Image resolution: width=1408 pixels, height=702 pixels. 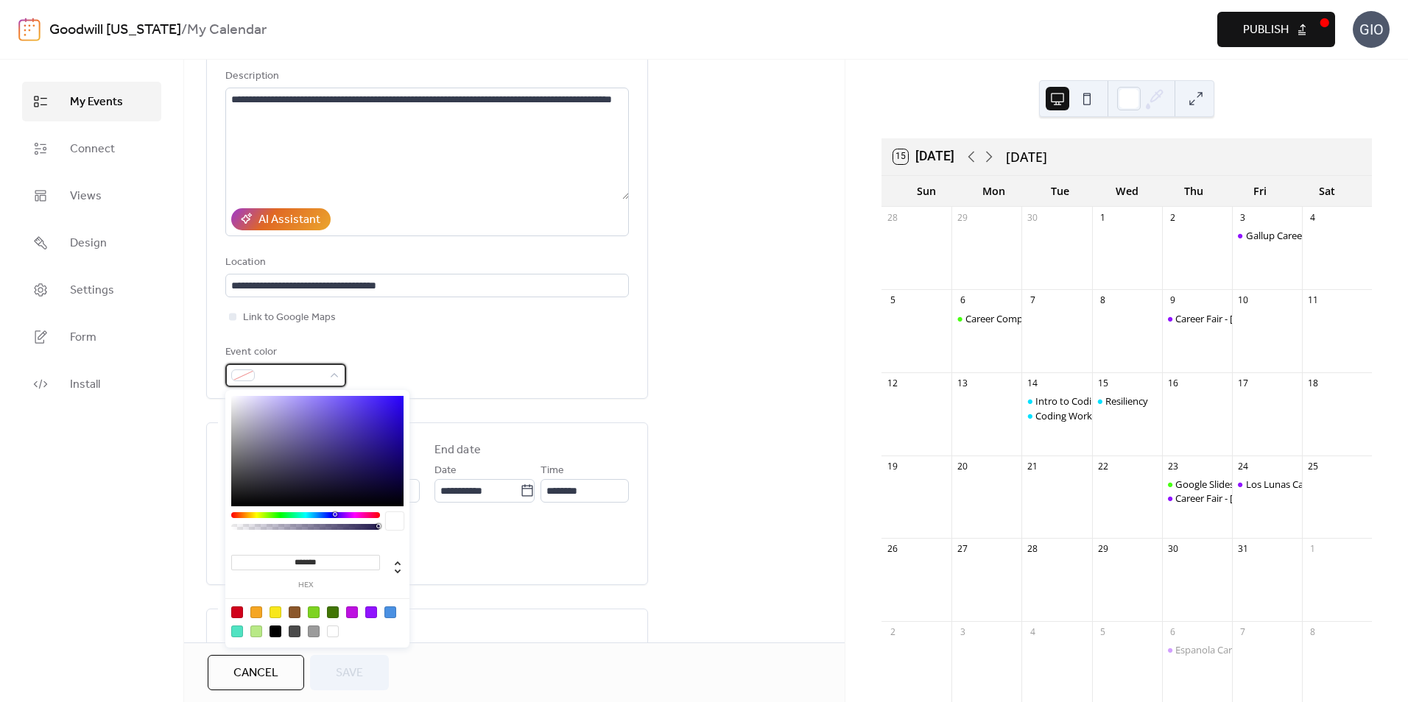 I want to click on div: Mon, so click(x=993, y=191).